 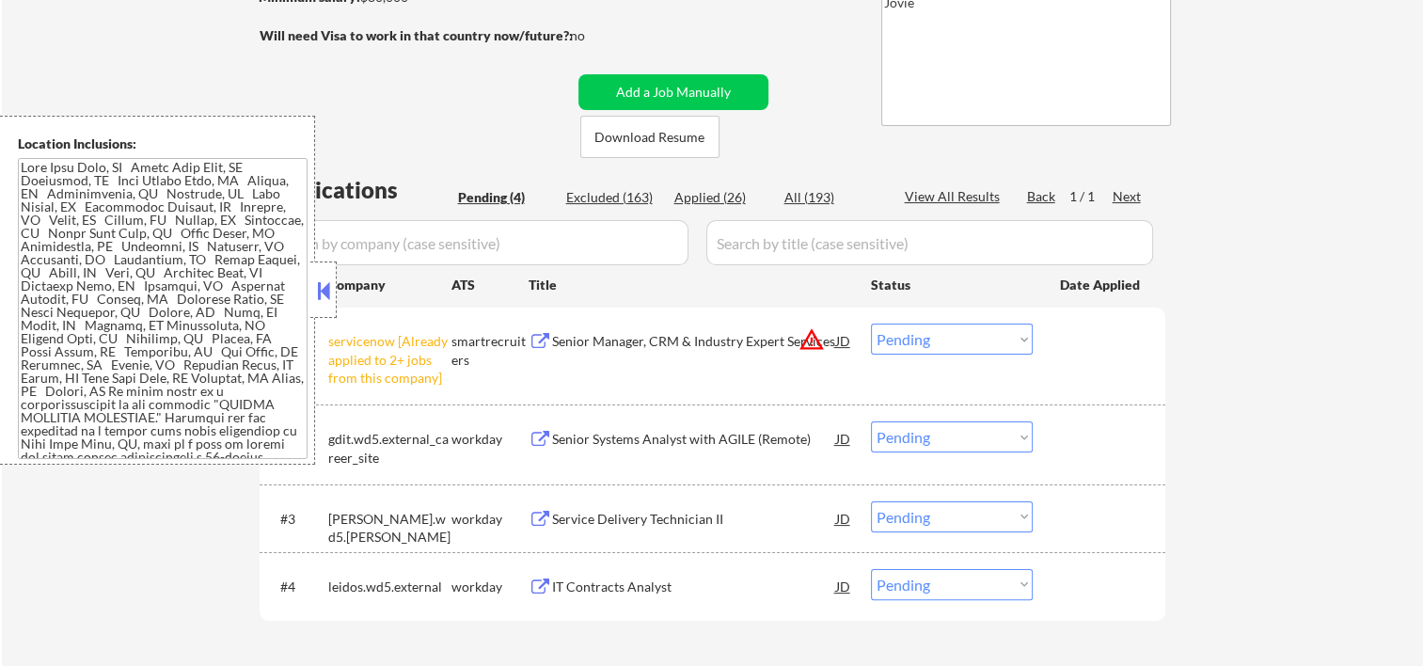 What do you see at coordinates (831, 198) in the screenshot?
I see `div: All (193)` at bounding box center [831, 198].